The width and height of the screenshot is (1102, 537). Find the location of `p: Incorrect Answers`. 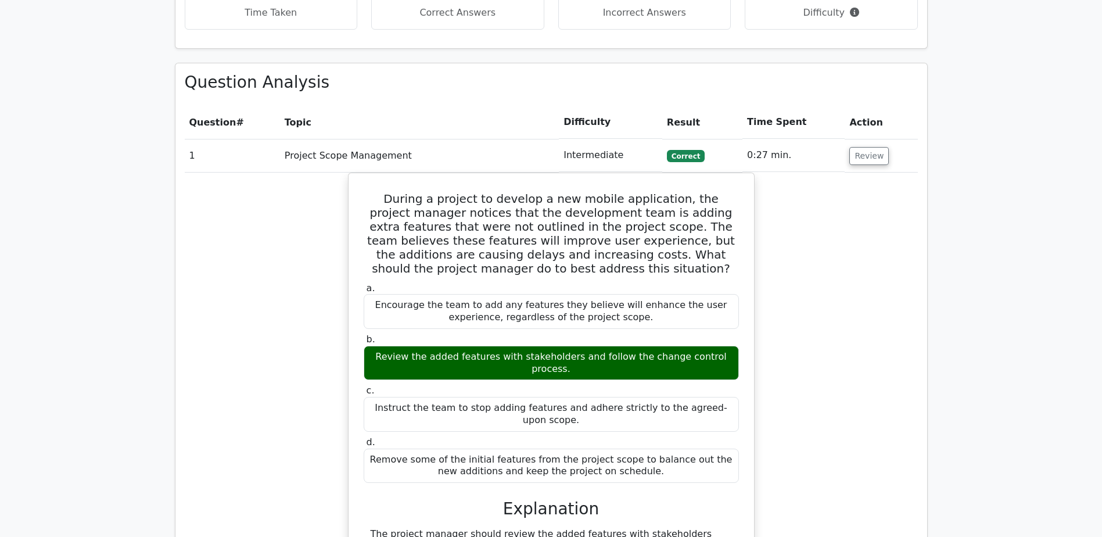

p: Incorrect Answers is located at coordinates (645, 13).